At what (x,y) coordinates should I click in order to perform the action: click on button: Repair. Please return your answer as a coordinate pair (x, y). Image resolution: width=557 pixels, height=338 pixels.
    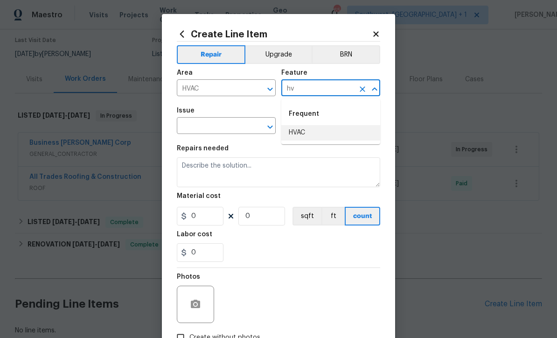
    Looking at the image, I should click on (211, 55).